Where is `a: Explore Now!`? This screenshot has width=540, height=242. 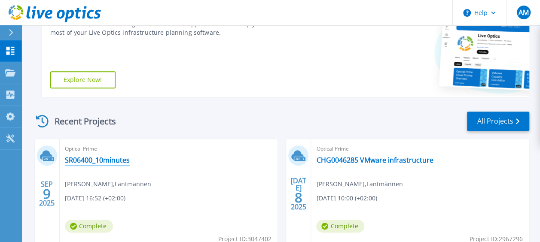
a: Explore Now! is located at coordinates (83, 80).